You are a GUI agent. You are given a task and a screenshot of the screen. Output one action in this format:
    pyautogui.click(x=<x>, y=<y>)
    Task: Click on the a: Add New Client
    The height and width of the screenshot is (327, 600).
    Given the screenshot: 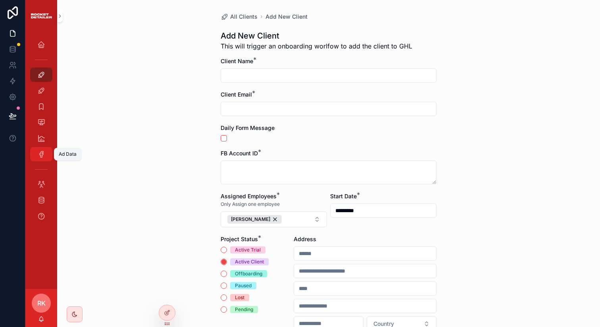 What is the action you would take?
    pyautogui.click(x=287, y=17)
    